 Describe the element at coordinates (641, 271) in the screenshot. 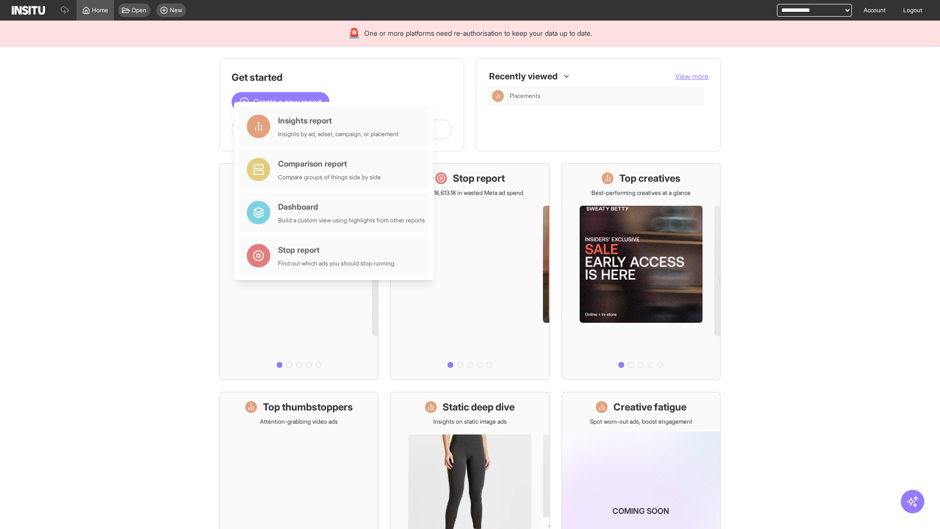

I see `a: Top creativesBest-performing creatives at a glance` at that location.